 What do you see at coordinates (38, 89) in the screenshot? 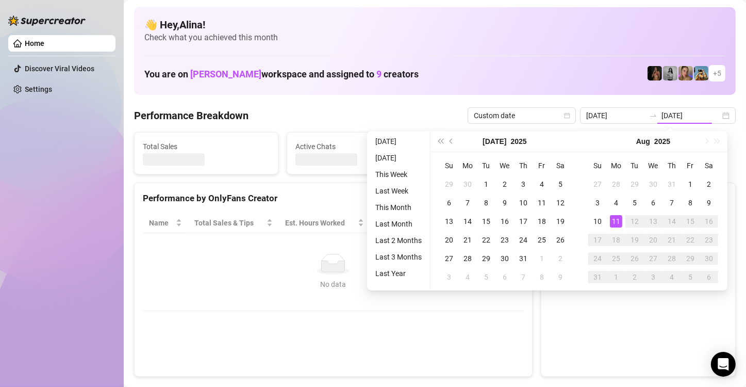
I see `a: Settings` at bounding box center [38, 89].